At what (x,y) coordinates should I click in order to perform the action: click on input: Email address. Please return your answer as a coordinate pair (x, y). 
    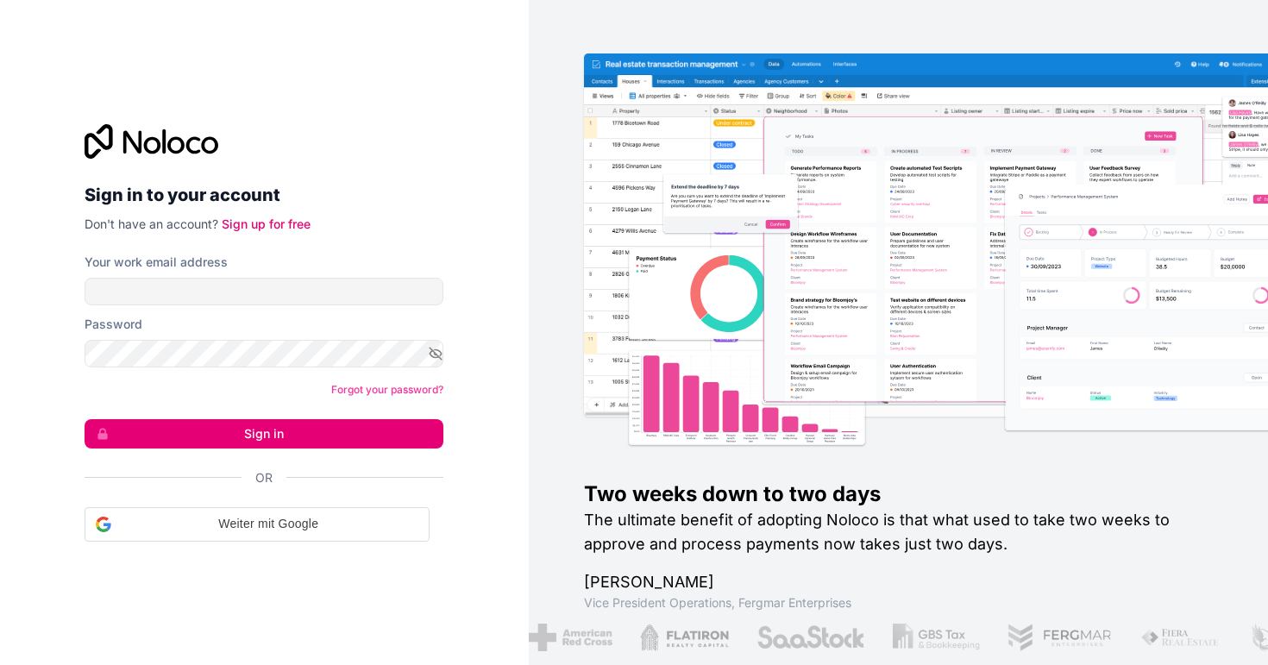
    Looking at the image, I should click on (264, 291).